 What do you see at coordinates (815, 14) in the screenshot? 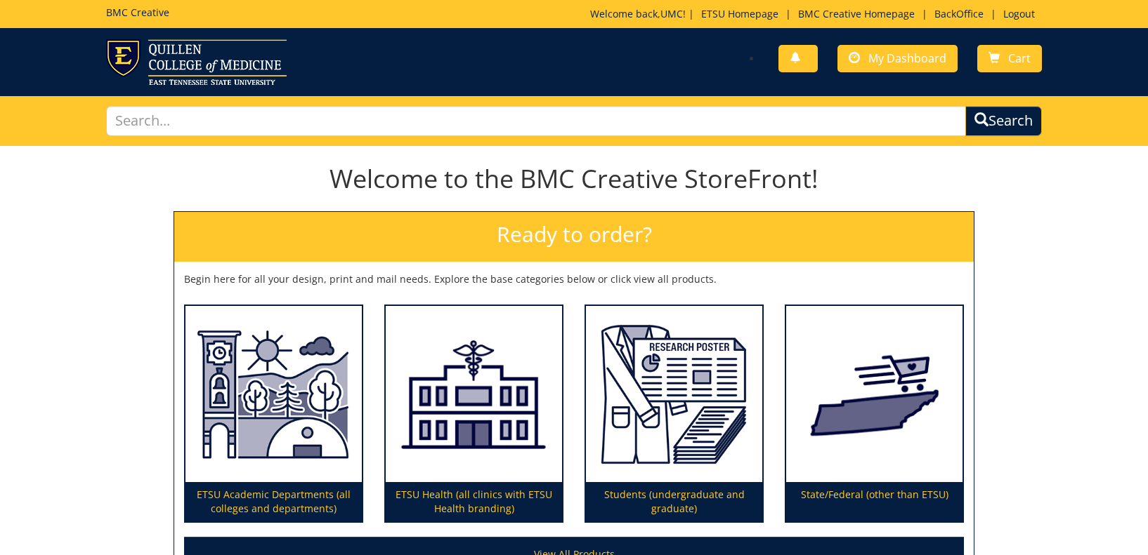
I see `p: Welcome back, ! | | | |` at bounding box center [815, 14].